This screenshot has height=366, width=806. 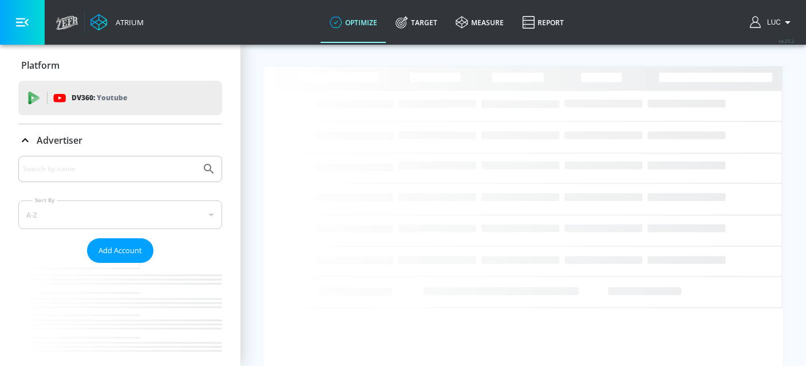 I want to click on a: Target, so click(x=416, y=22).